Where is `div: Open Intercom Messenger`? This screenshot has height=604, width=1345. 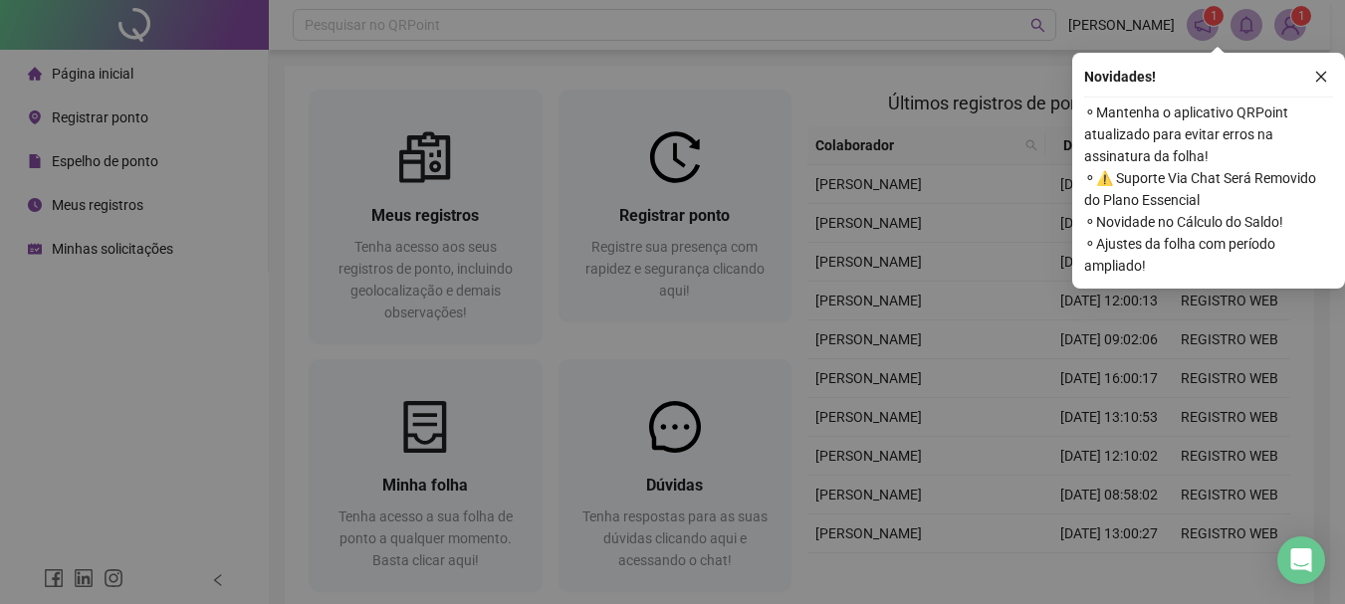
div: Open Intercom Messenger is located at coordinates (1301, 560).